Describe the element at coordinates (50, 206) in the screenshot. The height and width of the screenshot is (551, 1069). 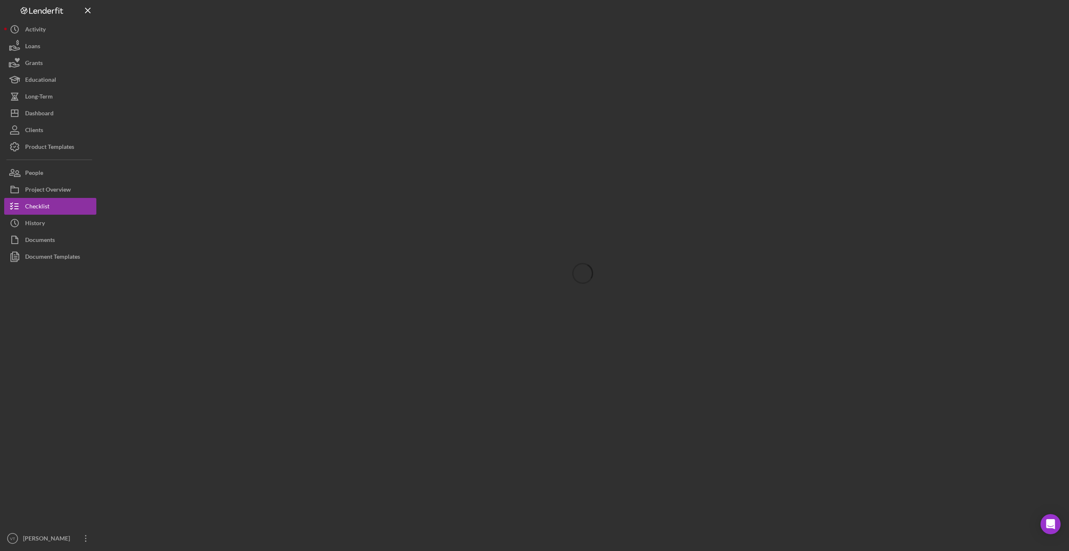
I see `button: Checklist` at that location.